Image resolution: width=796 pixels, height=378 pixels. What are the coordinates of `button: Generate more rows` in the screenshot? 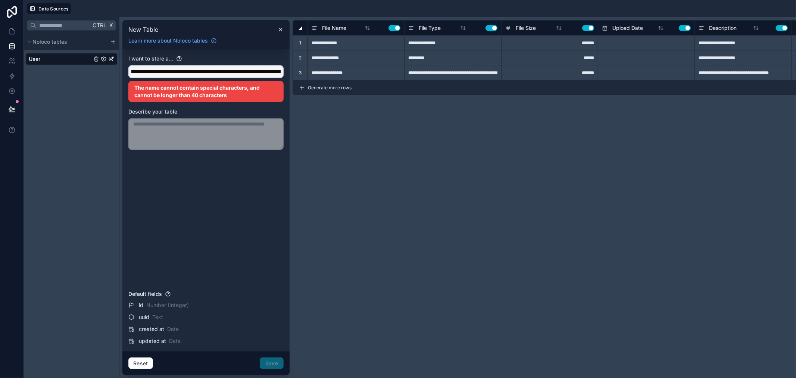 It's located at (325, 87).